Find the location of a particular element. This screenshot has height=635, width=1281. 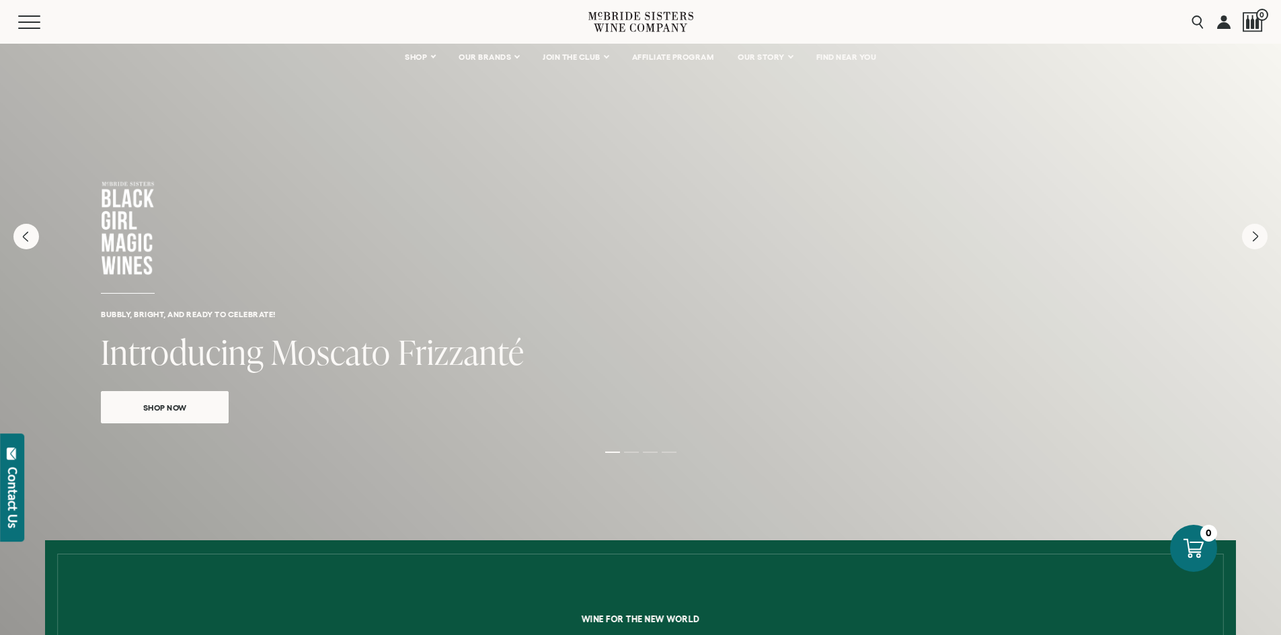

h6: Wine for the new world is located at coordinates (640, 619).